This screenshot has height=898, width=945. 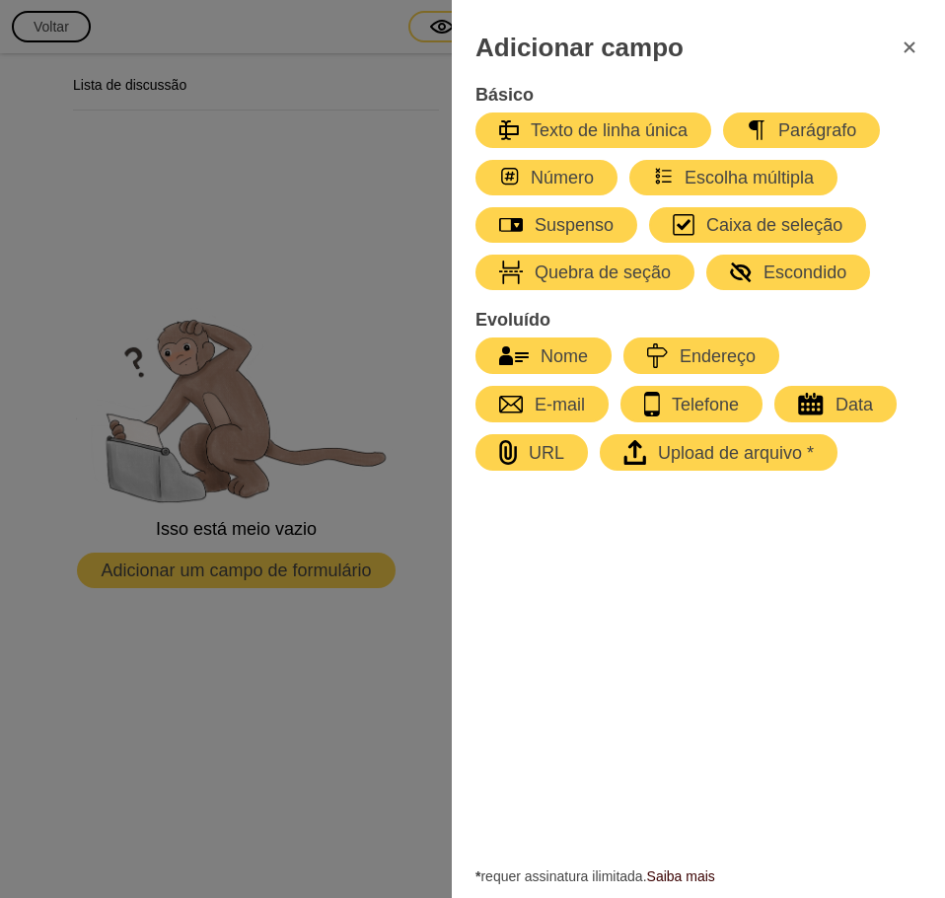 I want to click on button: Data, so click(x=835, y=403).